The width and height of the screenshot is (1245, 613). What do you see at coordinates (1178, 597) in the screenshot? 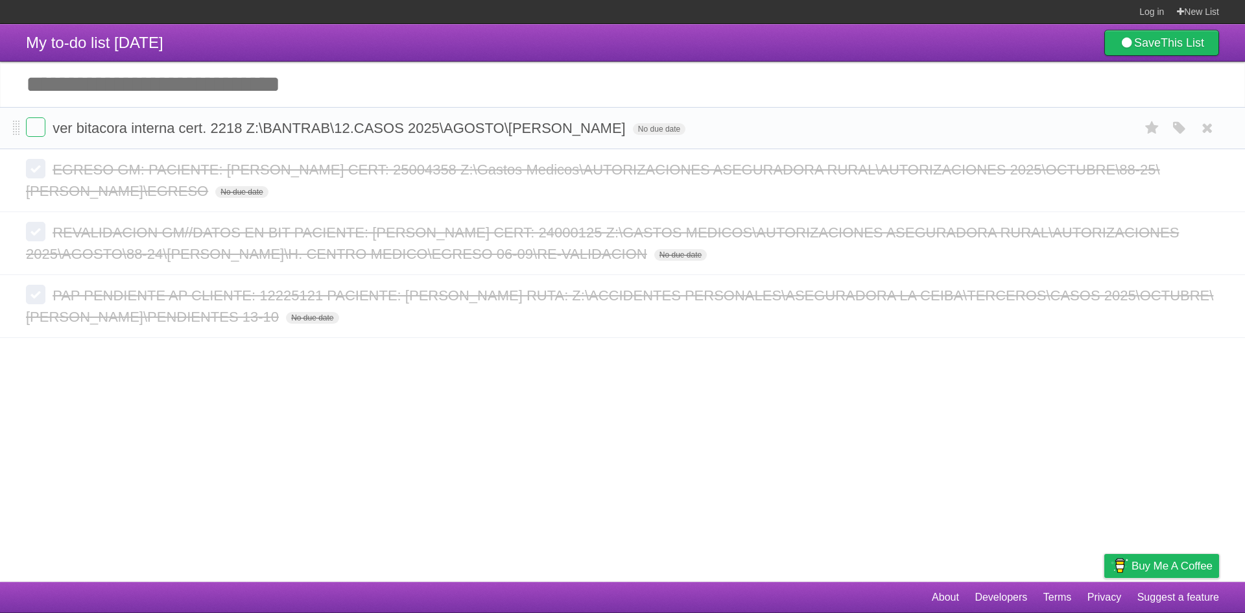
I see `a: Suggest a feature` at bounding box center [1178, 597].